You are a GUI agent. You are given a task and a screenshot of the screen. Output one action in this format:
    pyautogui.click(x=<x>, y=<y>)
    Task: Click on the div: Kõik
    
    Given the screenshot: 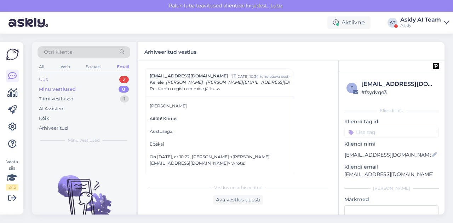 What is the action you would take?
    pyautogui.click(x=44, y=119)
    